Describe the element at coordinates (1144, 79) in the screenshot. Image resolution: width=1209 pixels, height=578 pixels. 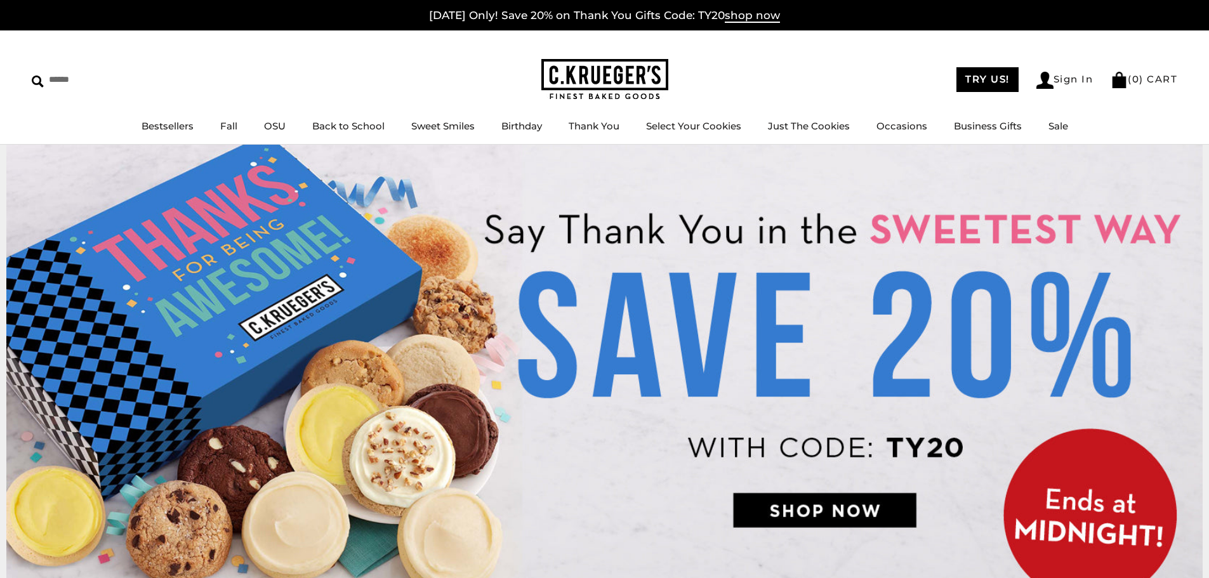
I see `a: (0) CART` at that location.